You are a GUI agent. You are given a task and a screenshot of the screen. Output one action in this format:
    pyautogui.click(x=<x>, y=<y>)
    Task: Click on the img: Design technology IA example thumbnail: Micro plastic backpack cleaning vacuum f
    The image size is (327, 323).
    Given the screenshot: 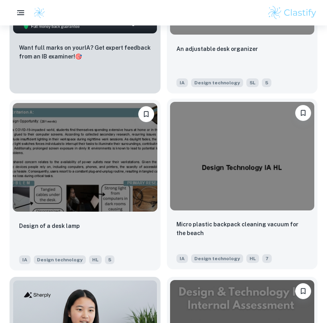 What is the action you would take?
    pyautogui.click(x=243, y=156)
    